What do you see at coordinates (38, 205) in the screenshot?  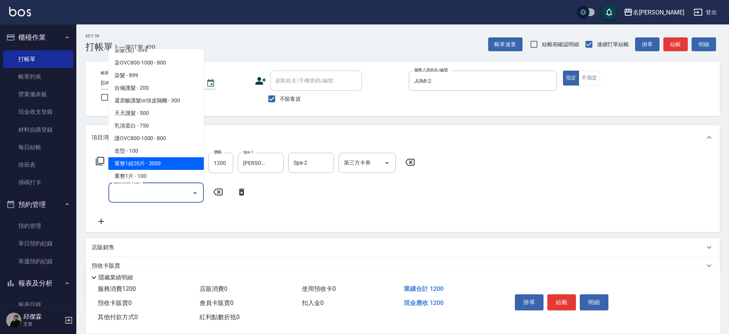 I see `button: 預約管理` at bounding box center [38, 205].